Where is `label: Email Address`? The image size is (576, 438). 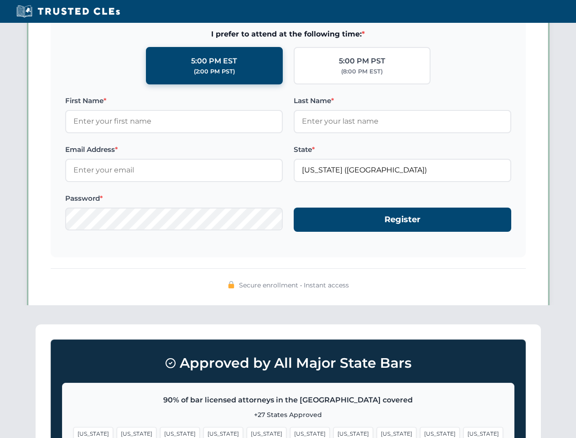
label: Email Address is located at coordinates (174, 150).